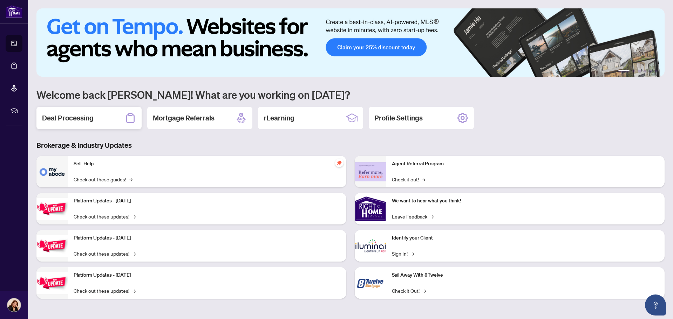 The image size is (673, 319). Describe the element at coordinates (339, 163) in the screenshot. I see `span: pushpin` at that location.